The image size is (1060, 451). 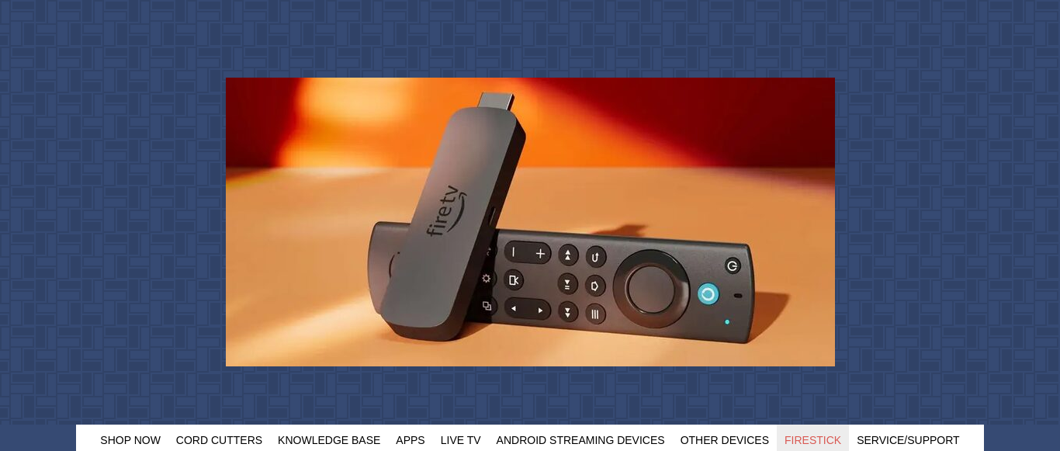 What do you see at coordinates (725, 440) in the screenshot?
I see `span: Other Devices` at bounding box center [725, 440].